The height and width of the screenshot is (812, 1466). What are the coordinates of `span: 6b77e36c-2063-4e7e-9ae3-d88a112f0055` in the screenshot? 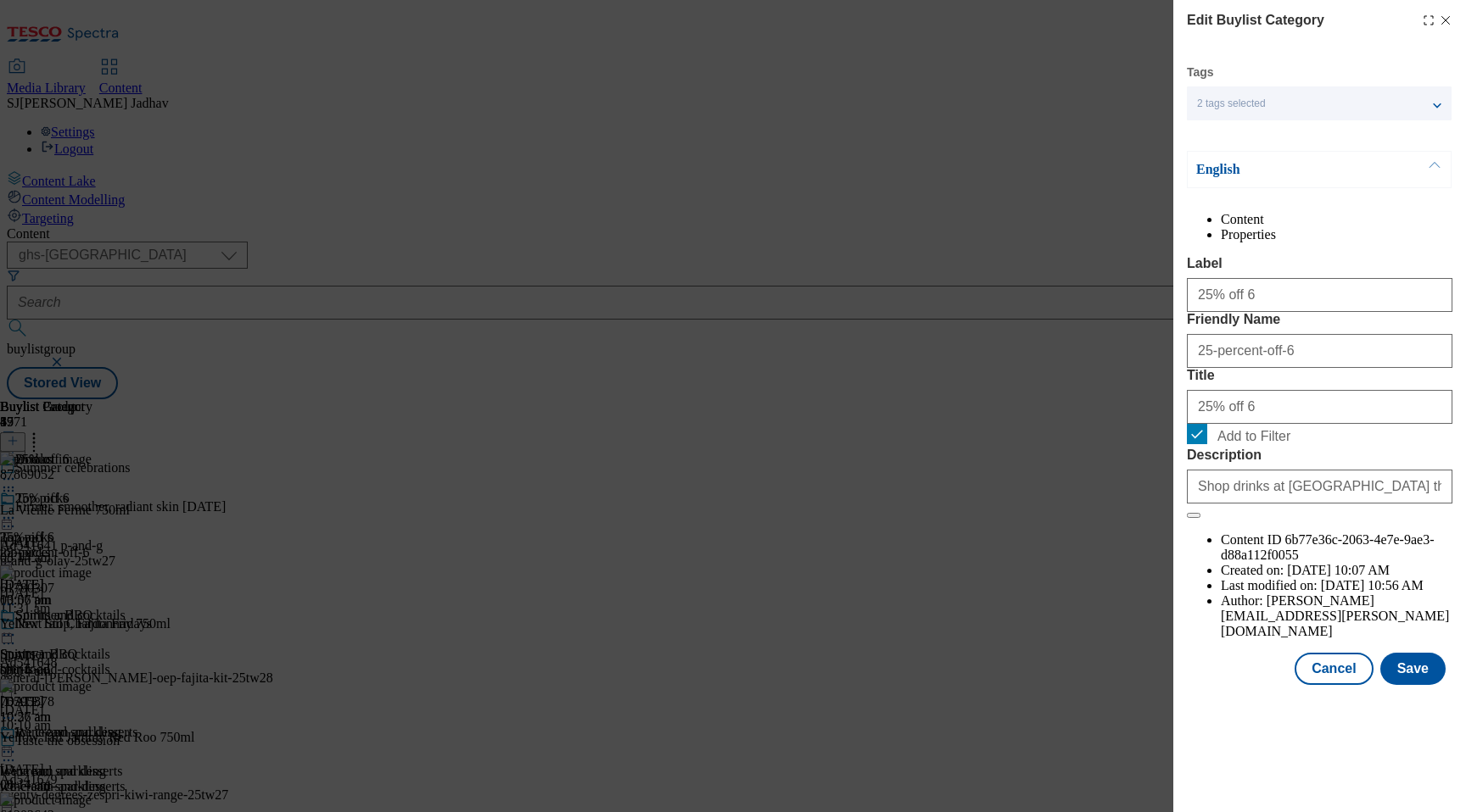 It's located at (1327, 547).